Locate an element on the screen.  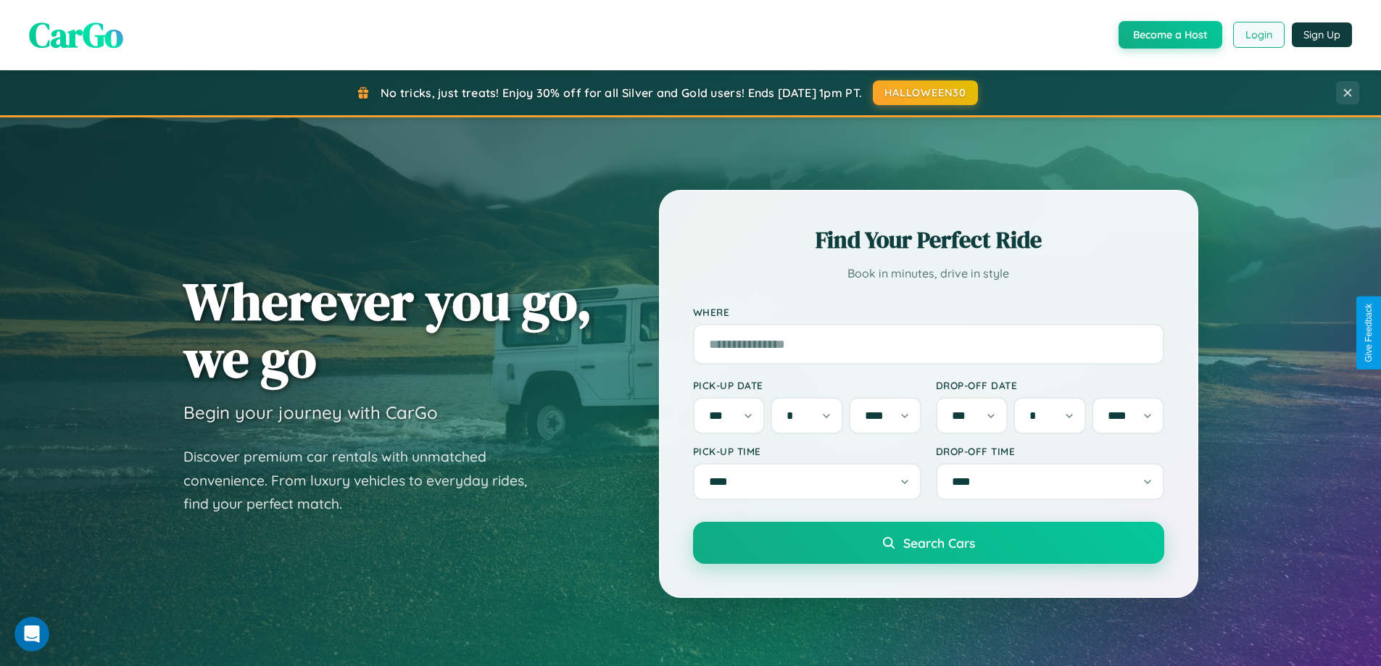
p: Discover premium car rentals with unmatched convenience. From luxury vehicles to everyday rides, ... is located at coordinates (365, 481).